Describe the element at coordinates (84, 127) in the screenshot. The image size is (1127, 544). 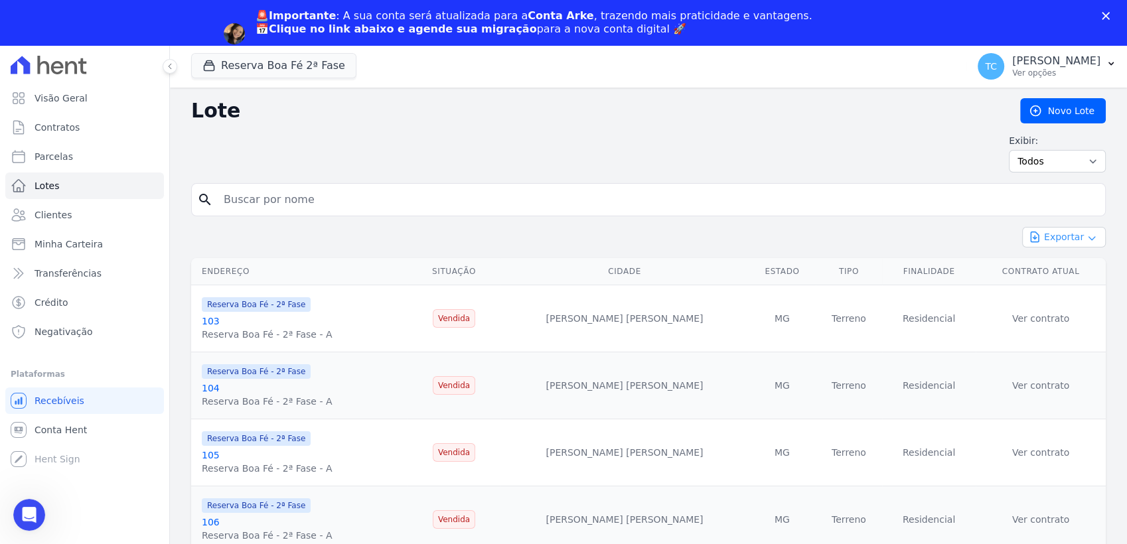
I see `a: Contratos` at that location.